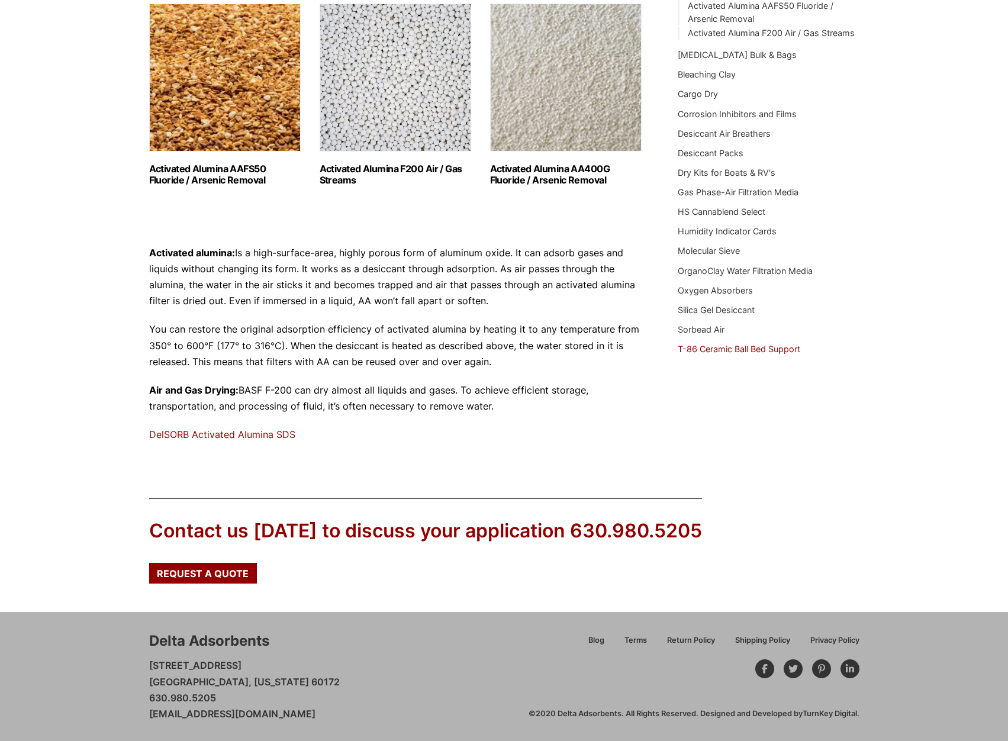  I want to click on a: Oxygen Absorbers, so click(715, 290).